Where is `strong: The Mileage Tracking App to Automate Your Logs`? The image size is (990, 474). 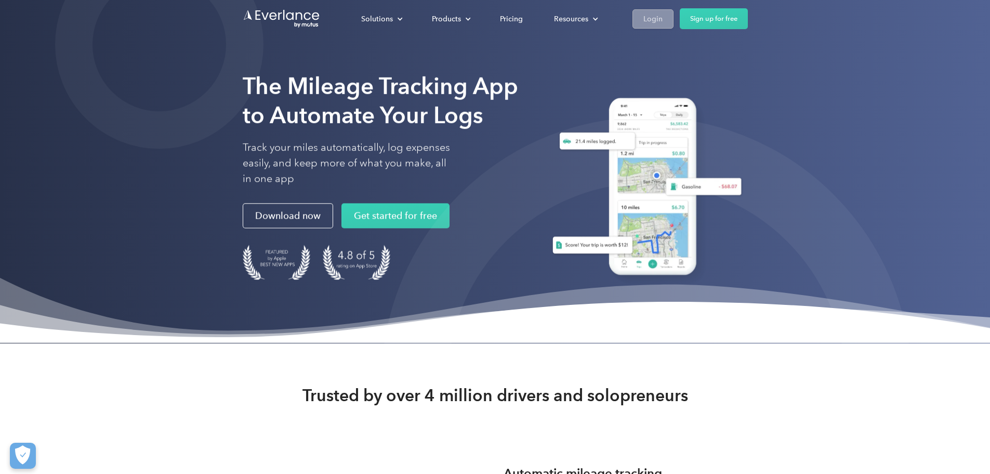
strong: The Mileage Tracking App to Automate Your Logs is located at coordinates (380, 100).